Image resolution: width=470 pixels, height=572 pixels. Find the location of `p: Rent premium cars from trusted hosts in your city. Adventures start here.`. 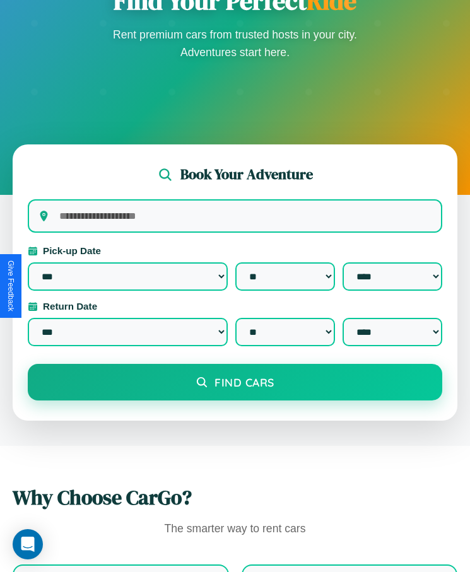

p: Rent premium cars from trusted hosts in your city. Adventures start here. is located at coordinates (235, 44).